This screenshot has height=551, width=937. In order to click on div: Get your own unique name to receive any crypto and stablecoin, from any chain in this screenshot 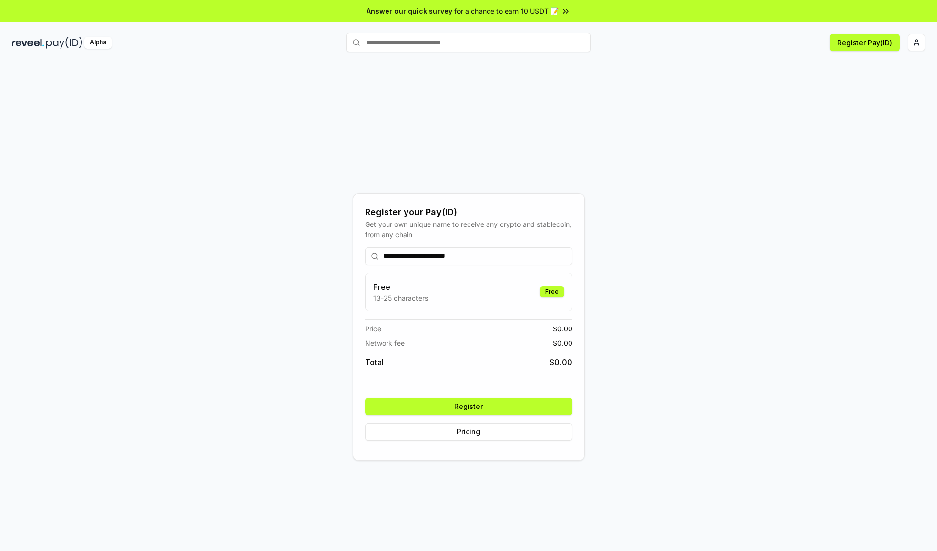, I will do `click(469, 229)`.